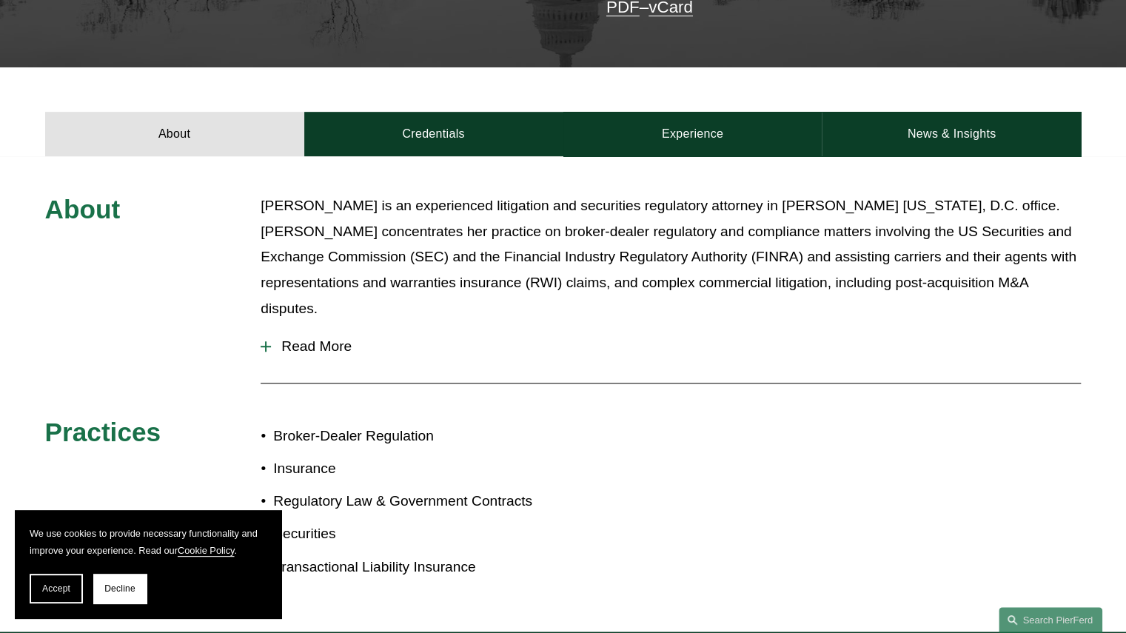  What do you see at coordinates (671, 347) in the screenshot?
I see `button: Read More` at bounding box center [671, 347].